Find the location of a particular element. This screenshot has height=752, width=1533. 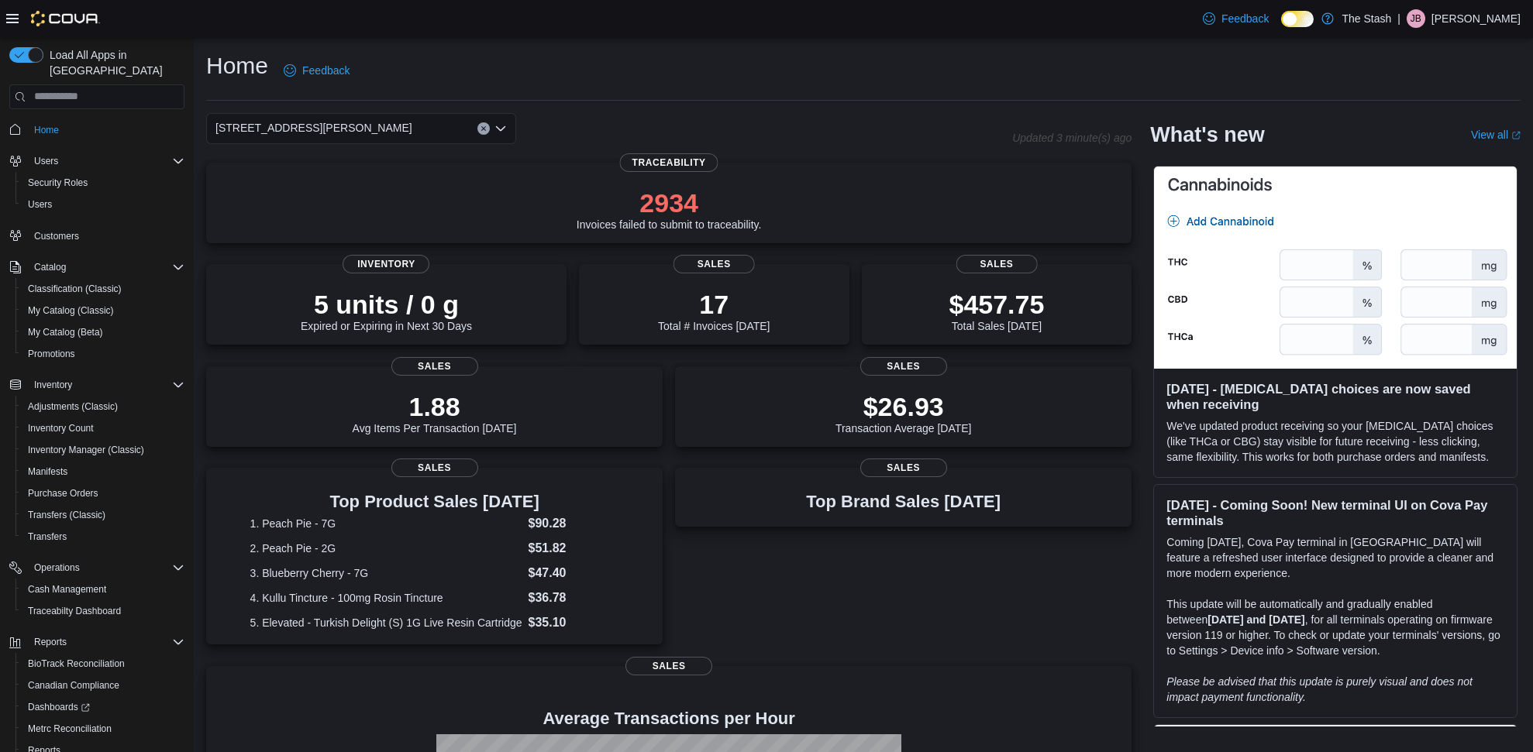

a: Metrc Reconciliation is located at coordinates (70, 729).